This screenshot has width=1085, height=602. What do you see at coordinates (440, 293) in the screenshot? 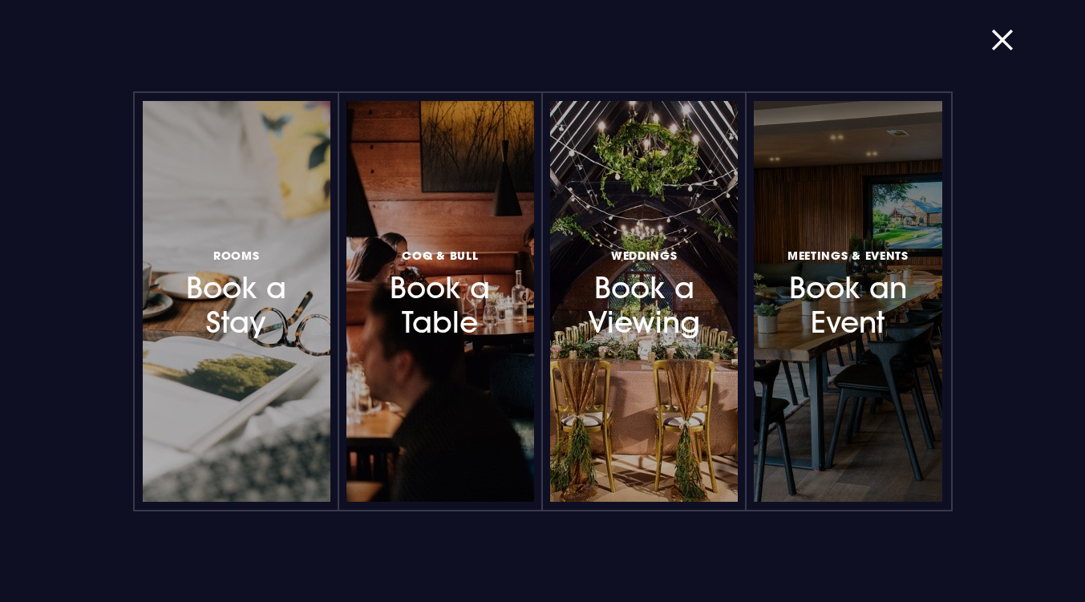
I see `h3: Book a Table` at bounding box center [440, 293].